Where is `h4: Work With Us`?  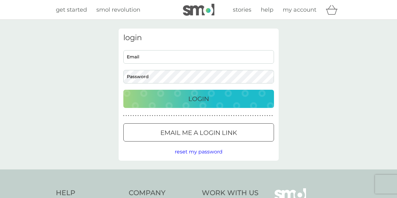
h4: Work With Us is located at coordinates (230, 193).